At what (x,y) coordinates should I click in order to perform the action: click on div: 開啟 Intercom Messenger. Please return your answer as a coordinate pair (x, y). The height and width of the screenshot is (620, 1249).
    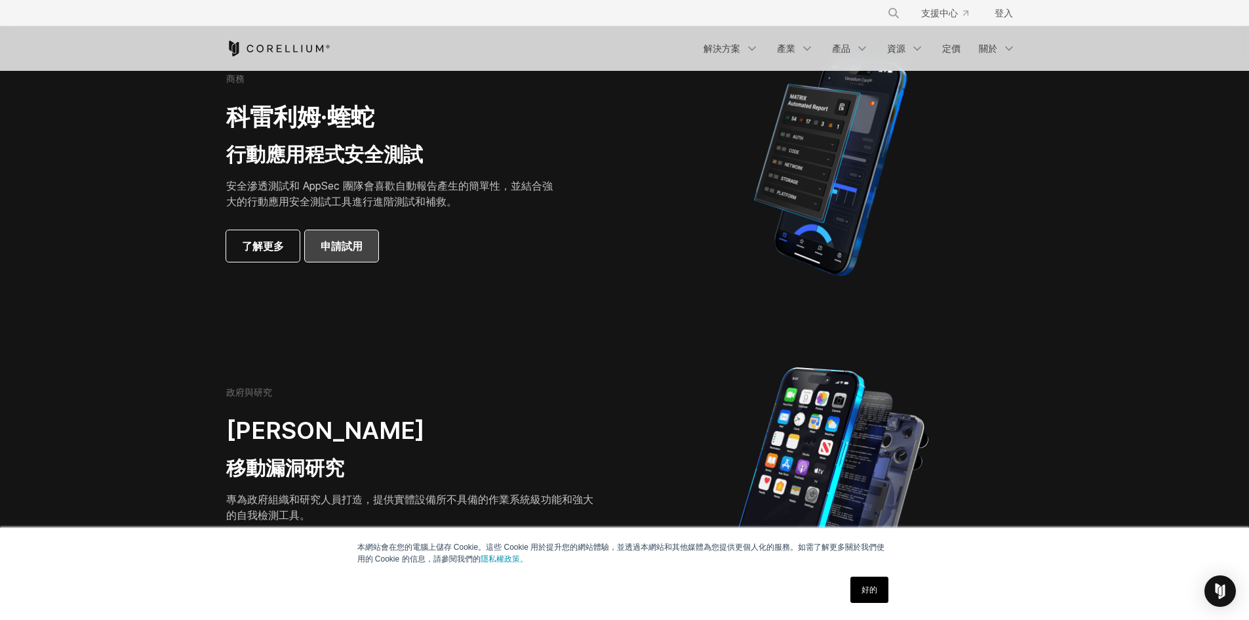
    Looking at the image, I should click on (1221, 591).